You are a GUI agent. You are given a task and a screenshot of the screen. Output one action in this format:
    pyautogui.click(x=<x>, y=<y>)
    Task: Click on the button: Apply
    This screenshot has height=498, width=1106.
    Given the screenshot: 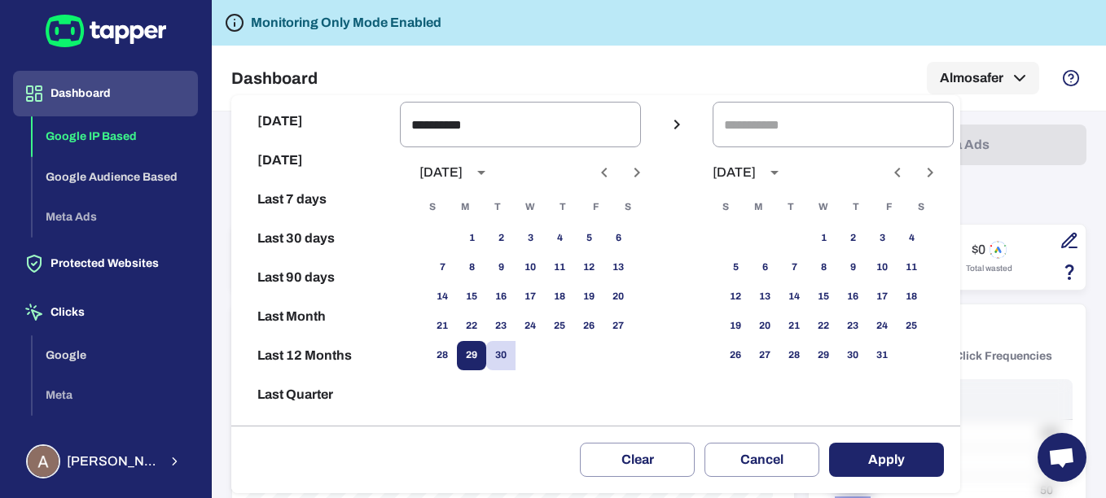 What is the action you would take?
    pyautogui.click(x=886, y=460)
    